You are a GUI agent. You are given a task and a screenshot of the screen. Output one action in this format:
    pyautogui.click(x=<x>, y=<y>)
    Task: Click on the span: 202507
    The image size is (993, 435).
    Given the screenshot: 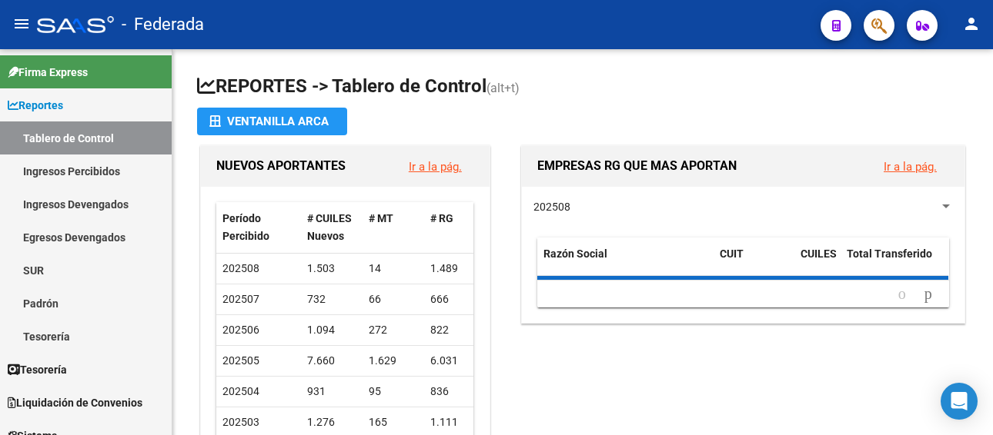 What is the action you would take?
    pyautogui.click(x=241, y=299)
    